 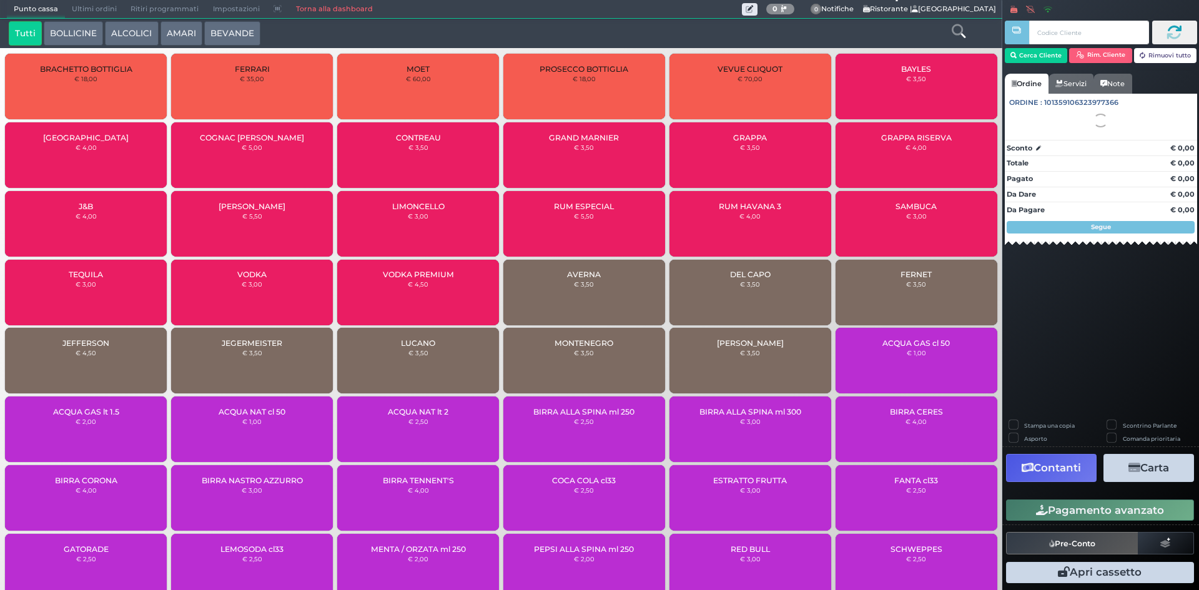 What do you see at coordinates (1017, 163) in the screenshot?
I see `strong: Totale` at bounding box center [1017, 163].